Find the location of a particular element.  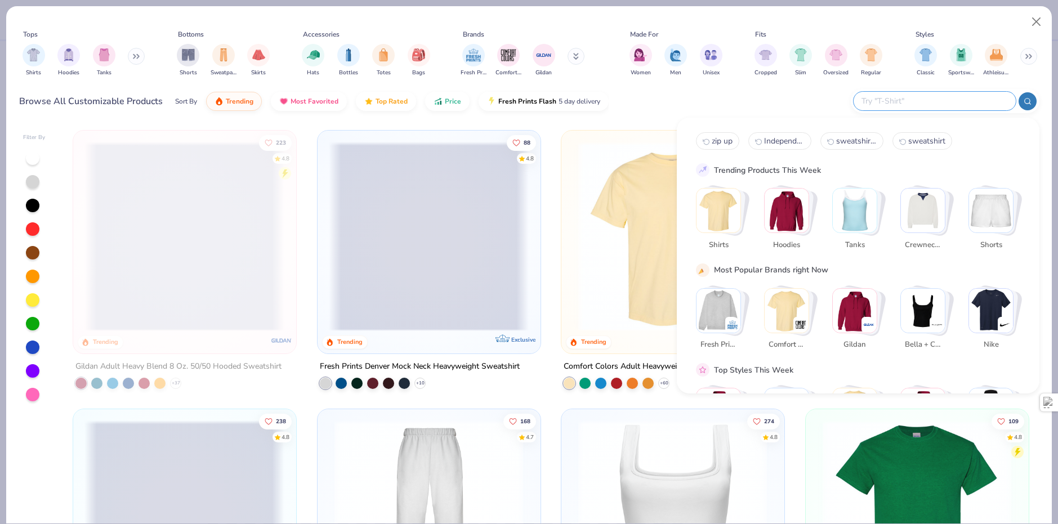

div: filter for Shorts is located at coordinates (188, 60).